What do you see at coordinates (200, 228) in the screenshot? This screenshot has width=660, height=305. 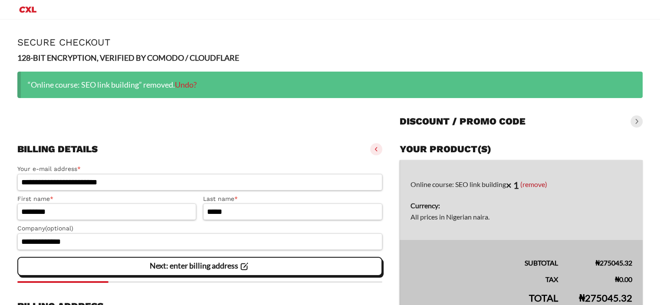 I see `label: Company` at bounding box center [200, 228].